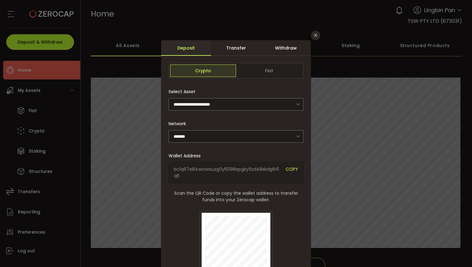 This screenshot has height=267, width=472. Describe the element at coordinates (292, 173) in the screenshot. I see `span: COPY` at that location.